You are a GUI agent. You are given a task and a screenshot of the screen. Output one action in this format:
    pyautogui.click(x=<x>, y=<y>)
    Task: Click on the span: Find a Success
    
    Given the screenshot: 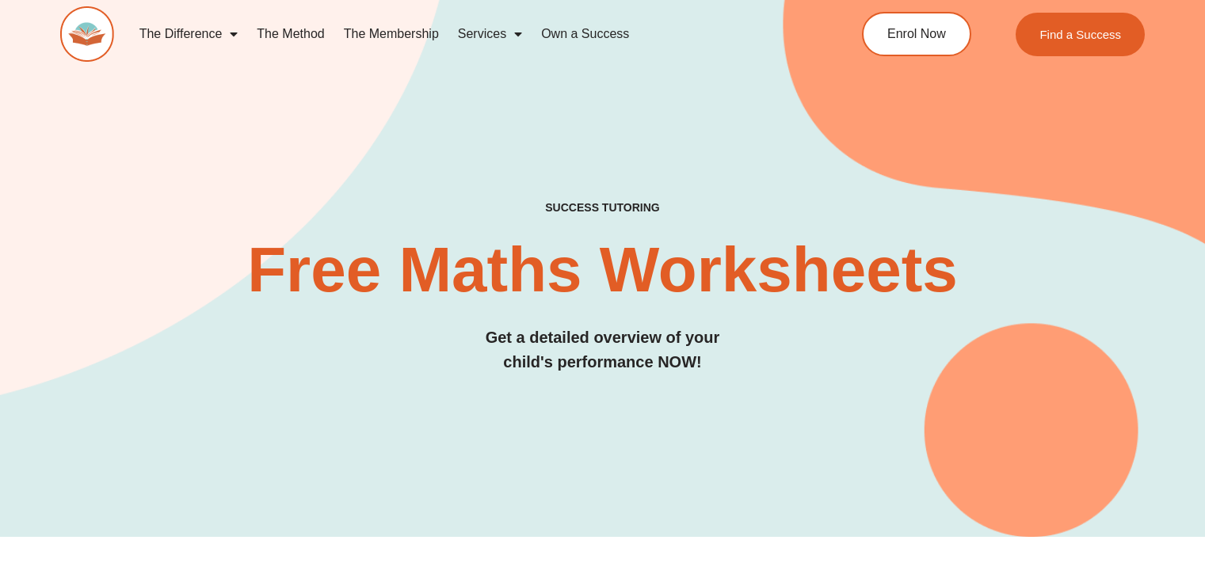 What is the action you would take?
    pyautogui.click(x=1079, y=34)
    